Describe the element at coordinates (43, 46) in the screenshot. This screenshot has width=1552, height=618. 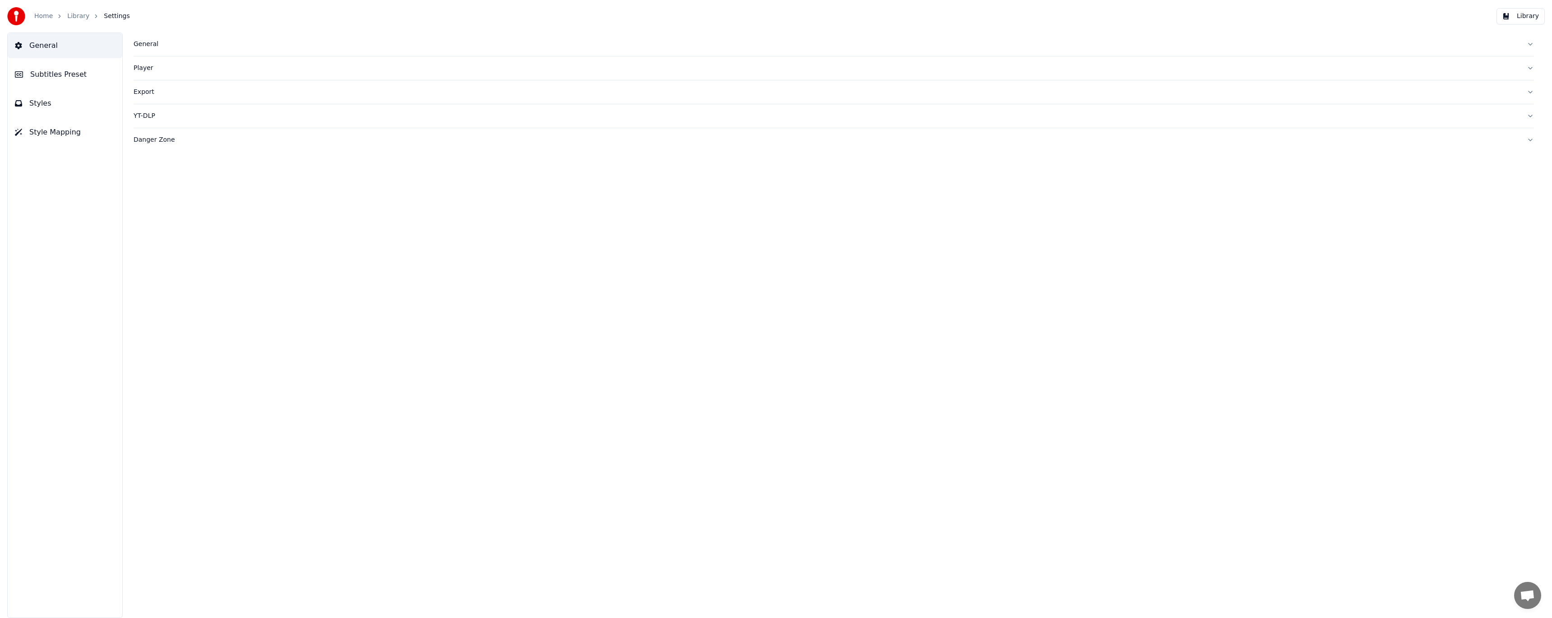
I see `span: General` at that location.